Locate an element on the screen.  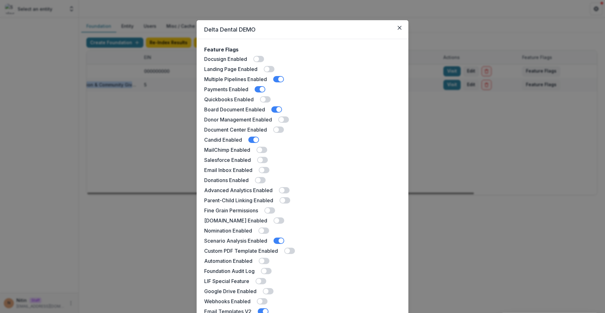
label: MailChimp Enabled is located at coordinates (227, 150).